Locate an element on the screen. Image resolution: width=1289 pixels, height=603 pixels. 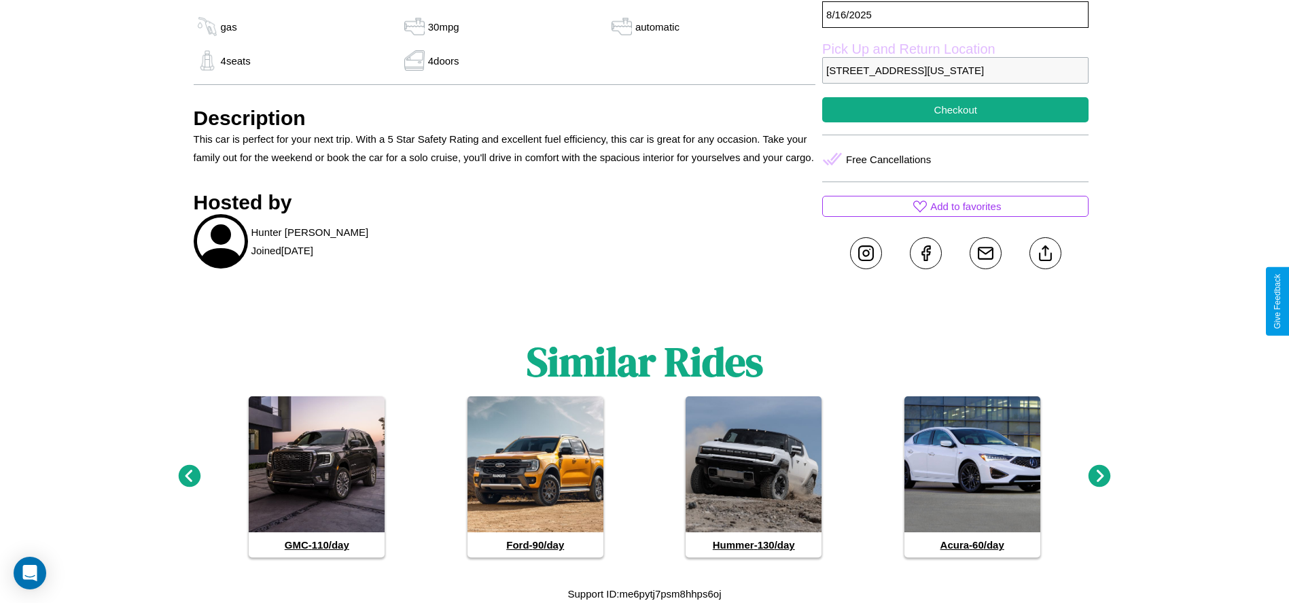
div: Open Intercom Messenger is located at coordinates (30, 573).